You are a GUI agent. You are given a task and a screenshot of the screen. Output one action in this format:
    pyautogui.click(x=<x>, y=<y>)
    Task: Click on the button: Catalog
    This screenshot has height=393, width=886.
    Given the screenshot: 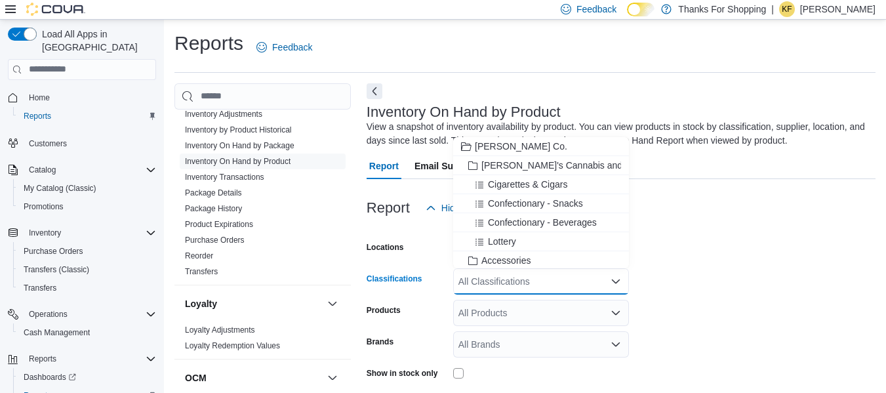 What is the action you would take?
    pyautogui.click(x=82, y=170)
    